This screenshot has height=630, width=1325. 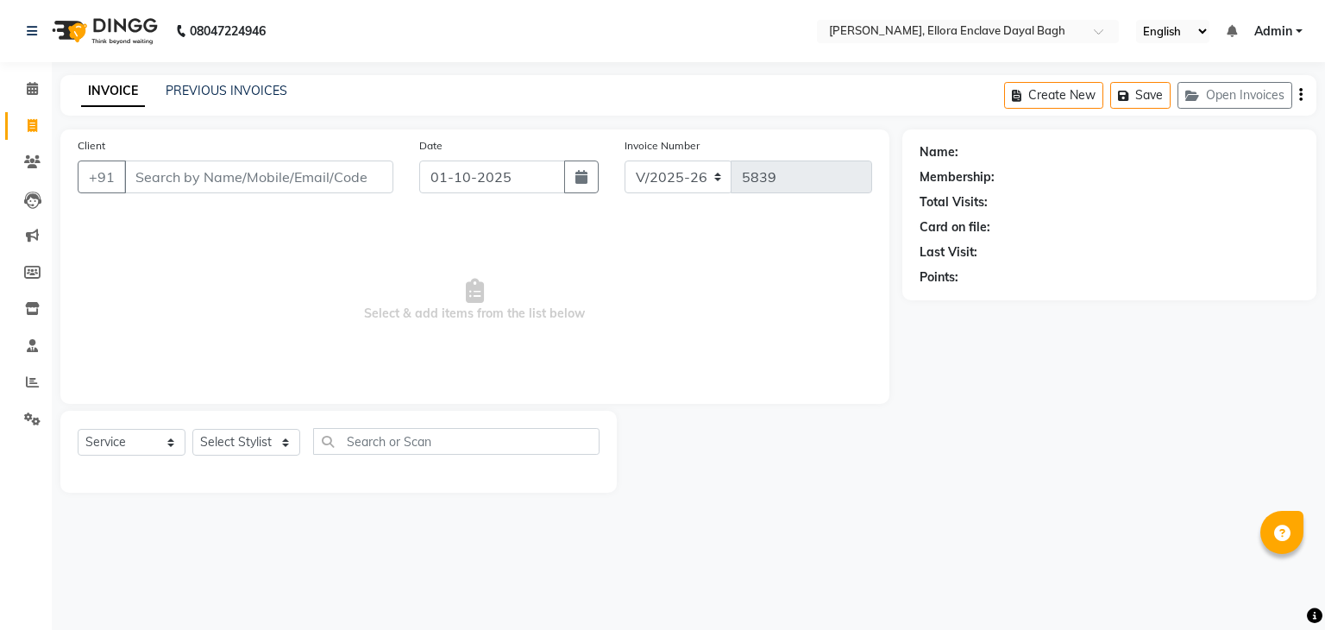 What do you see at coordinates (1235, 95) in the screenshot?
I see `button: Open Invoices` at bounding box center [1235, 95].